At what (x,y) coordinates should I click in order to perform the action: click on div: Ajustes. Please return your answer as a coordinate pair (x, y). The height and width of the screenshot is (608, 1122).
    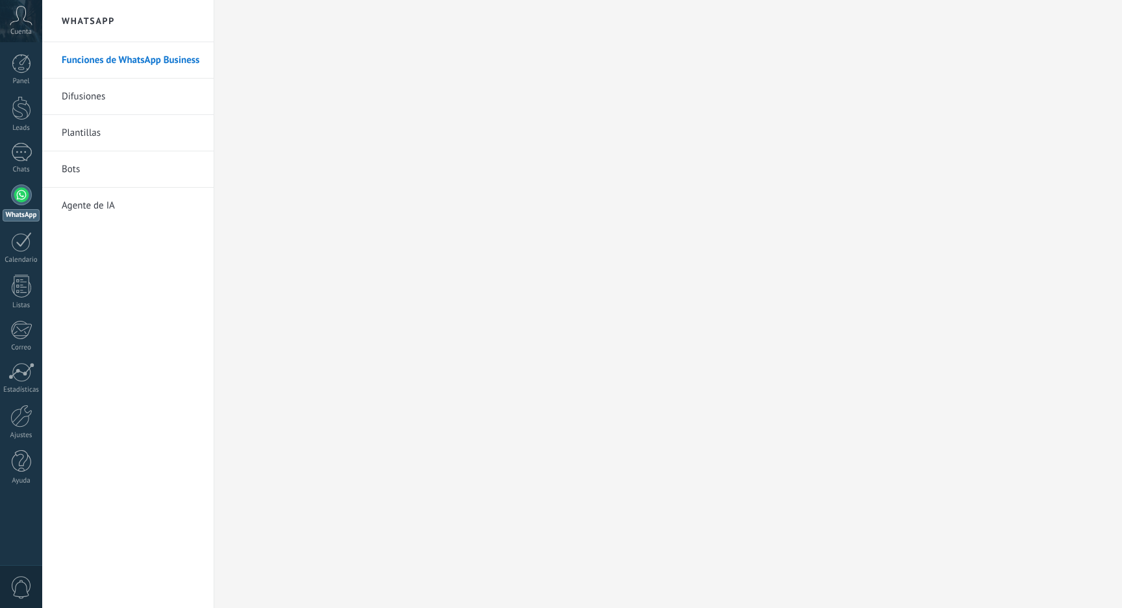
    Looking at the image, I should click on (21, 435).